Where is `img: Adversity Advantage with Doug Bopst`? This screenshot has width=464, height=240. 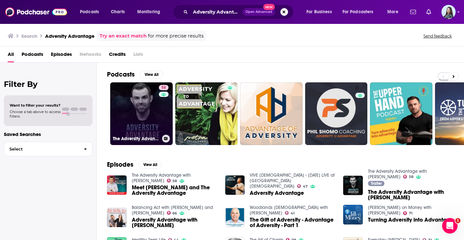 img: Adversity Advantage with Doug Bopst is located at coordinates (117, 217).